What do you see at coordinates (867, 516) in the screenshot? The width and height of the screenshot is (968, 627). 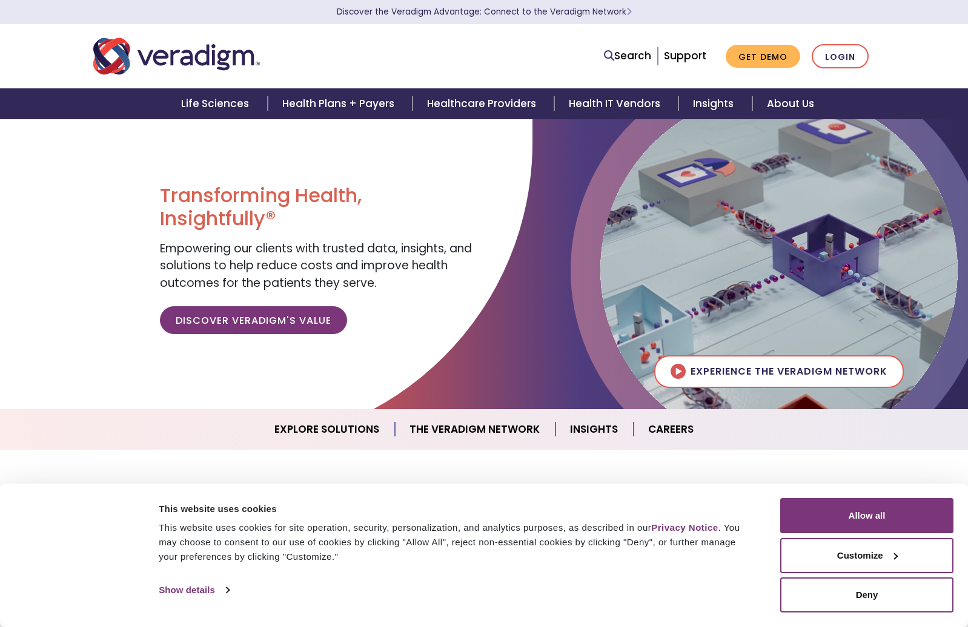 I see `button: Allow all` at bounding box center [867, 516].